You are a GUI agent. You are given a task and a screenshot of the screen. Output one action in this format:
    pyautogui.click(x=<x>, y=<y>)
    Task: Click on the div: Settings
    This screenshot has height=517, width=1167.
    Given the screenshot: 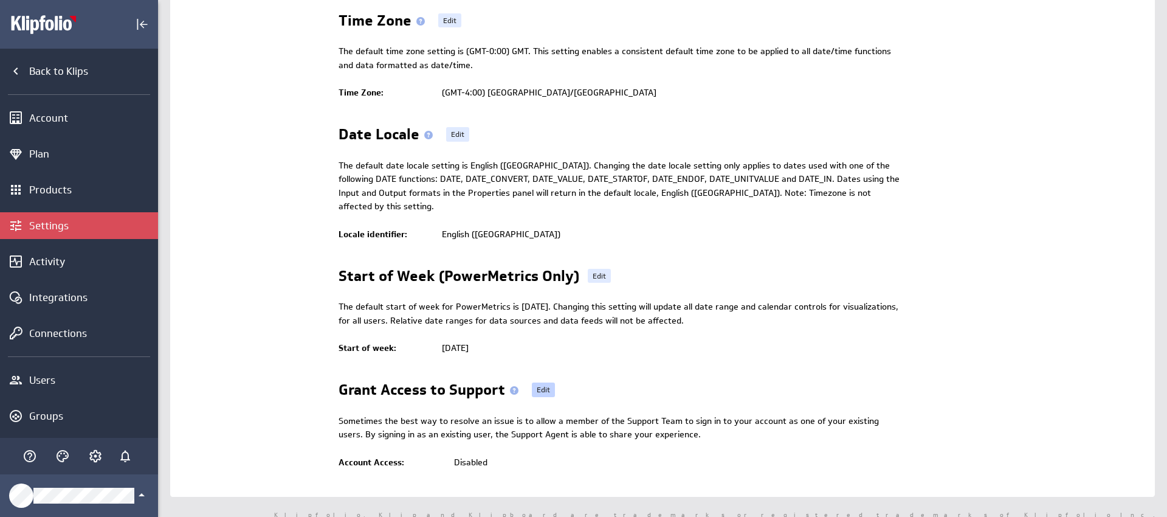 What is the action you would take?
    pyautogui.click(x=92, y=225)
    